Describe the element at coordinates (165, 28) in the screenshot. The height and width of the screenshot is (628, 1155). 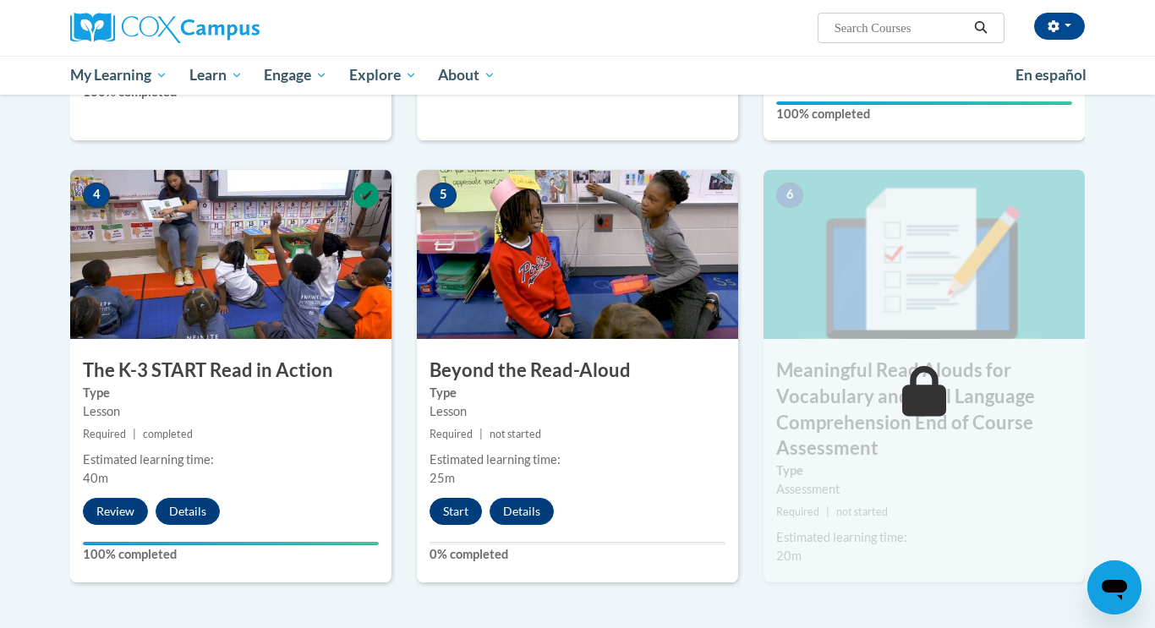
I see `img: Cox Campus` at that location.